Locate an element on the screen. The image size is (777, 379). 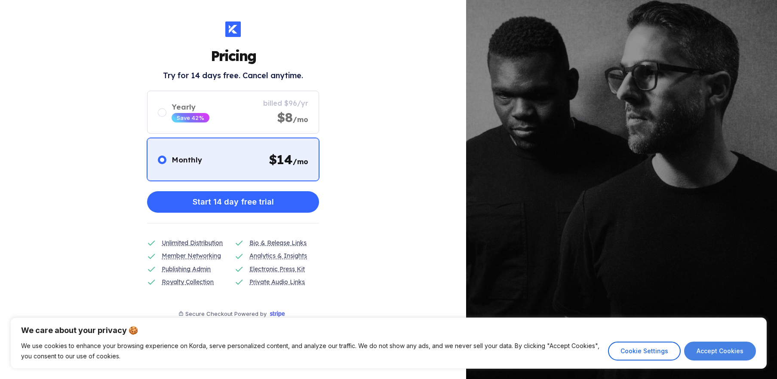
div: Royalty Collection is located at coordinates (187, 282).